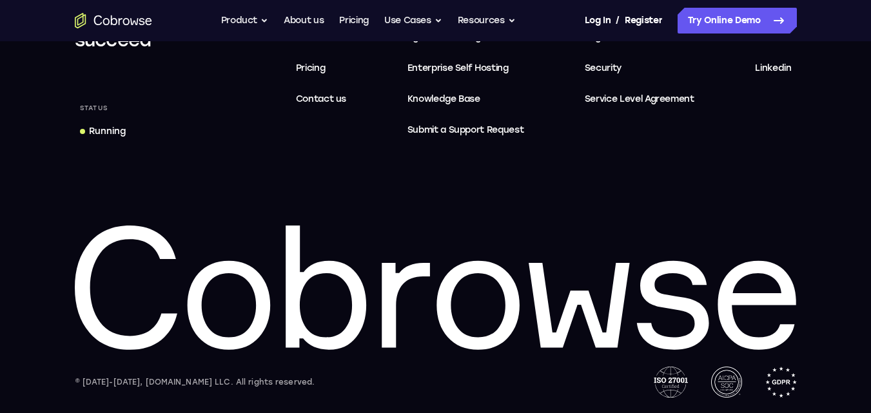  Describe the element at coordinates (639, 68) in the screenshot. I see `a: Security` at that location.